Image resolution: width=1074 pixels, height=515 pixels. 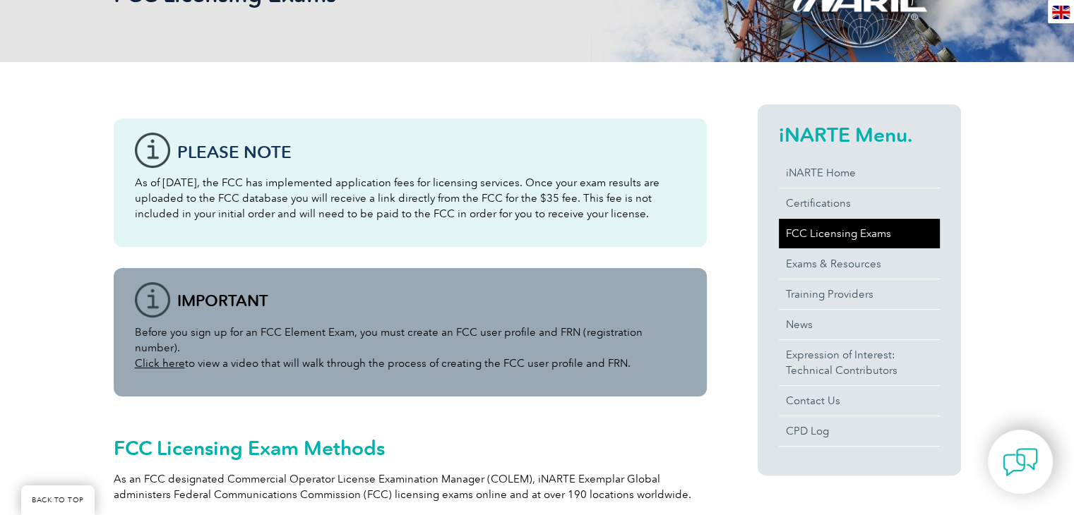 I want to click on a: Training Providers, so click(x=859, y=294).